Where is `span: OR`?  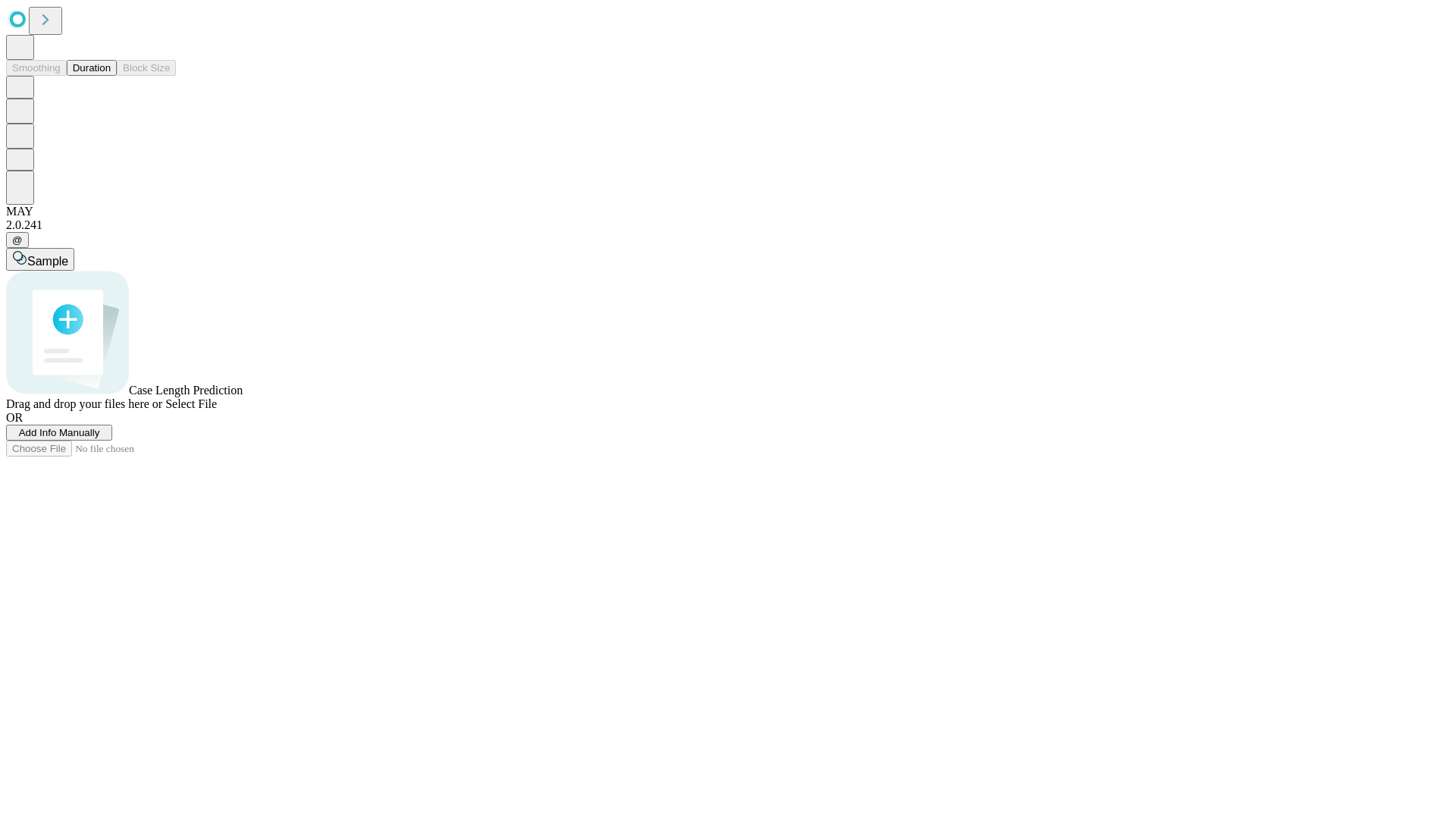
span: OR is located at coordinates (14, 417).